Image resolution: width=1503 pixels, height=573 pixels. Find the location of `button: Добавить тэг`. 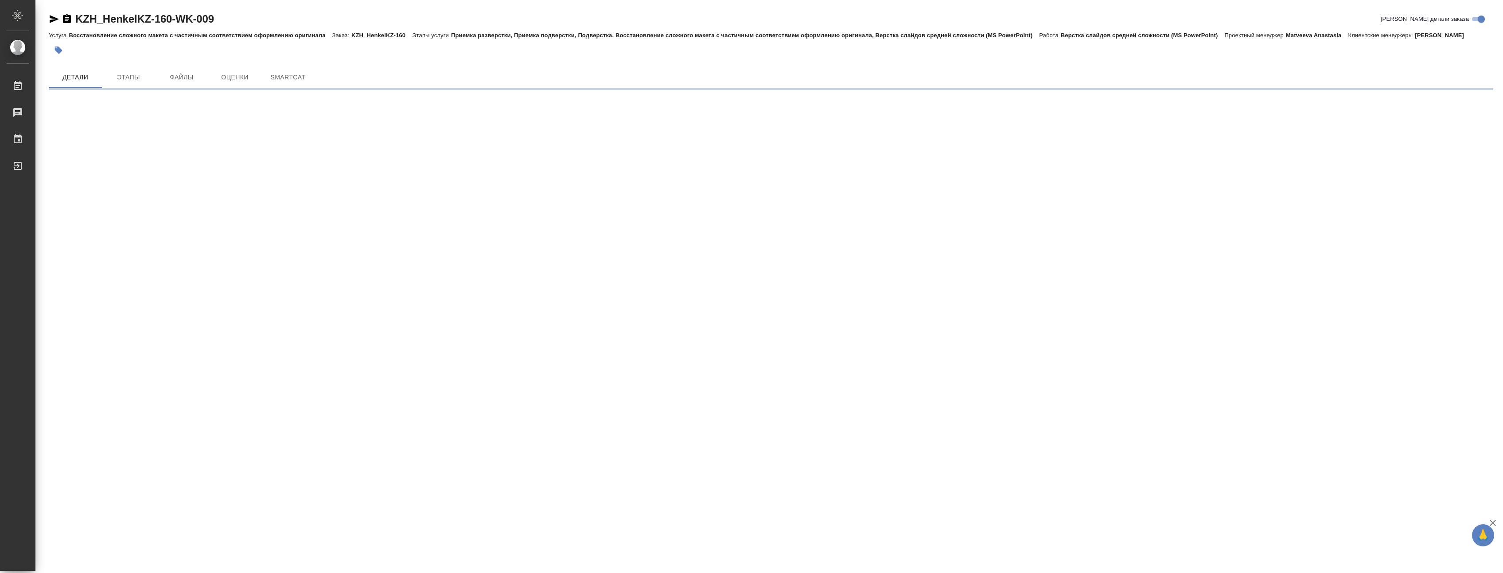

button: Добавить тэг is located at coordinates (59, 50).